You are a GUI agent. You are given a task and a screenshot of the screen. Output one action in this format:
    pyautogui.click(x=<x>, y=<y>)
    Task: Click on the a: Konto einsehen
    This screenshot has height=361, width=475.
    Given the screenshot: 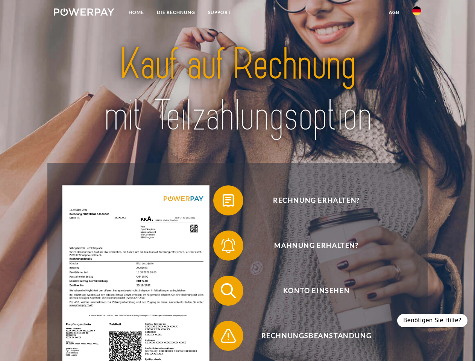 What is the action you would take?
    pyautogui.click(x=311, y=291)
    